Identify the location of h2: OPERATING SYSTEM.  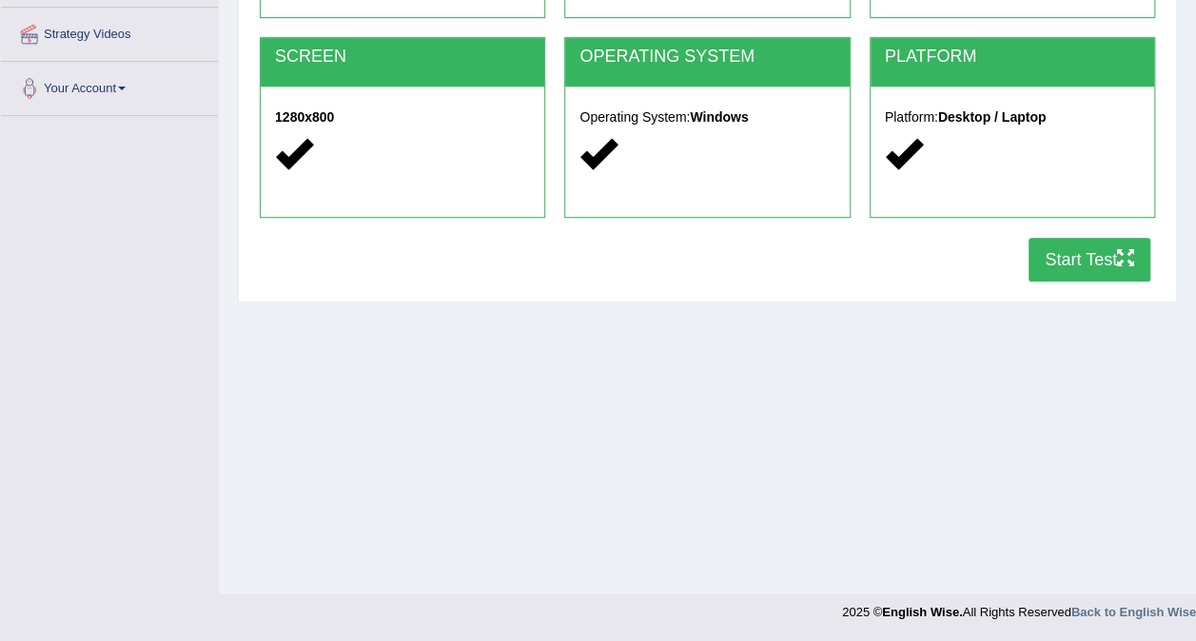
(707, 57).